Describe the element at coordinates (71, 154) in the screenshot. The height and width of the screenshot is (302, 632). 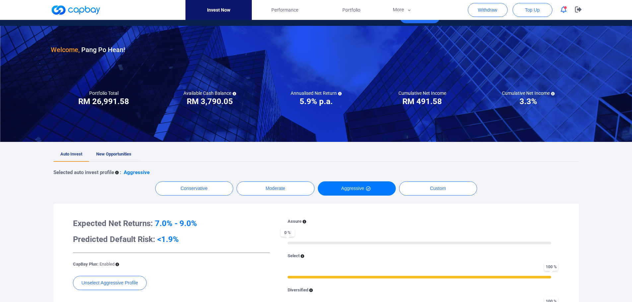
I see `span: Auto Invest` at that location.